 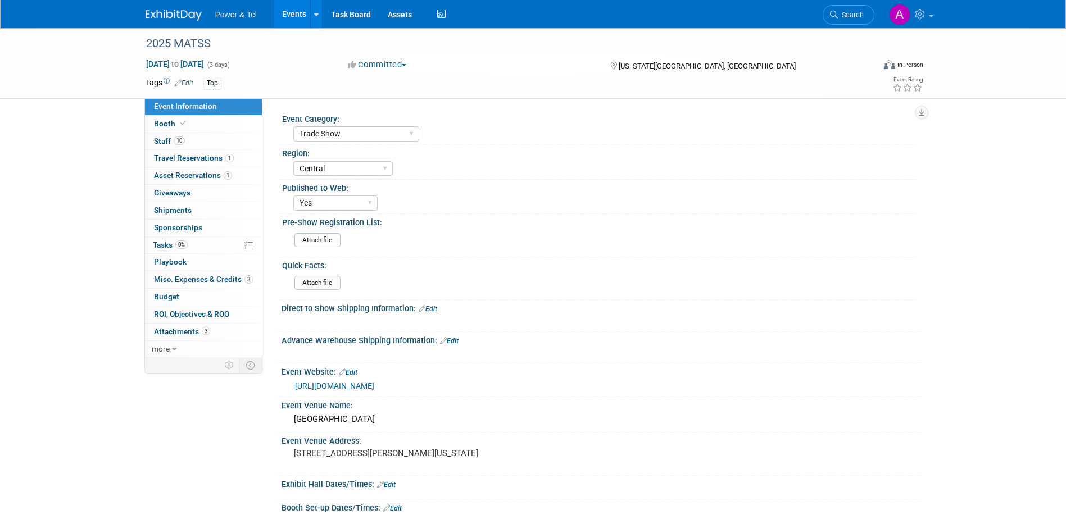 What do you see at coordinates (175, 64) in the screenshot?
I see `span: to` at bounding box center [175, 64].